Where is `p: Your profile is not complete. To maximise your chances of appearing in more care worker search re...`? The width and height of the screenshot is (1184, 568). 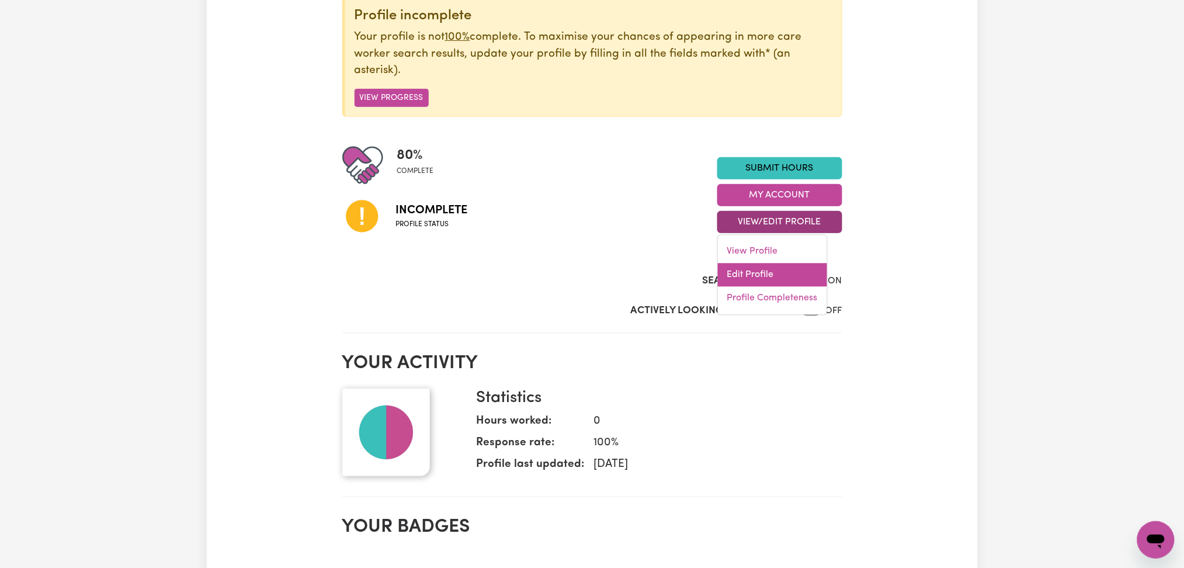
p: Your profile is not complete. To maximise your chances of appearing in more care worker search re... is located at coordinates (594, 54).